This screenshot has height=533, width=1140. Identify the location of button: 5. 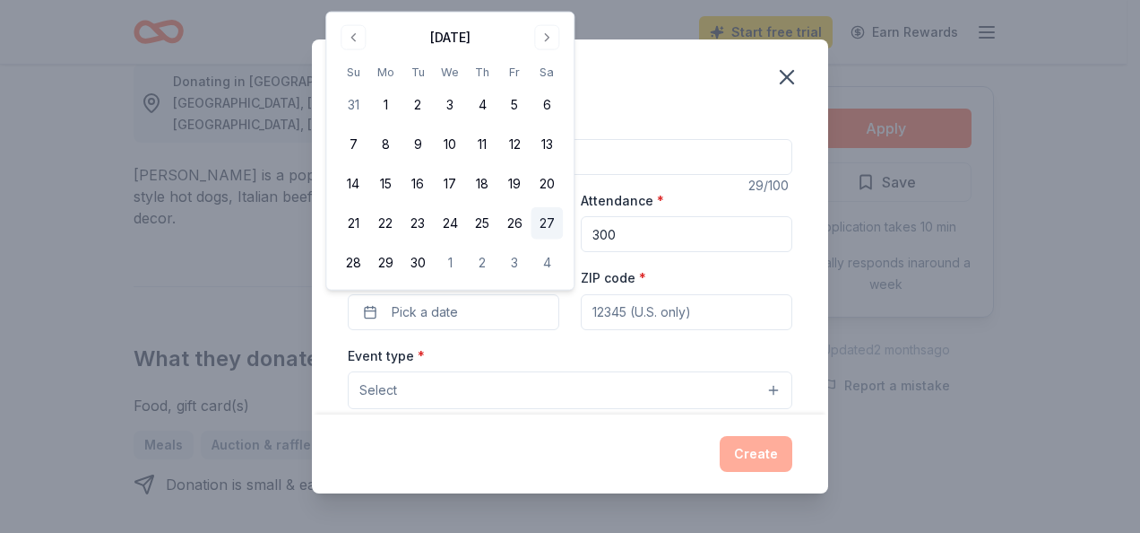
(515, 105).